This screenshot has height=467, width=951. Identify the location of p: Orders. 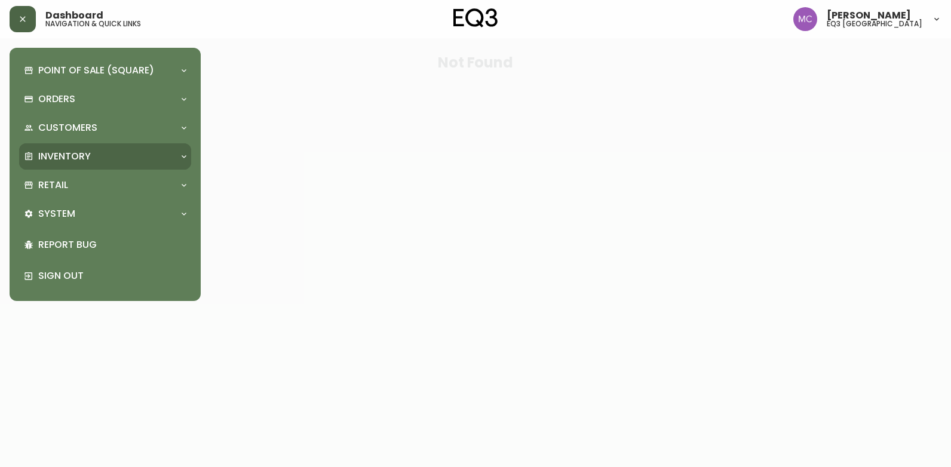
(57, 99).